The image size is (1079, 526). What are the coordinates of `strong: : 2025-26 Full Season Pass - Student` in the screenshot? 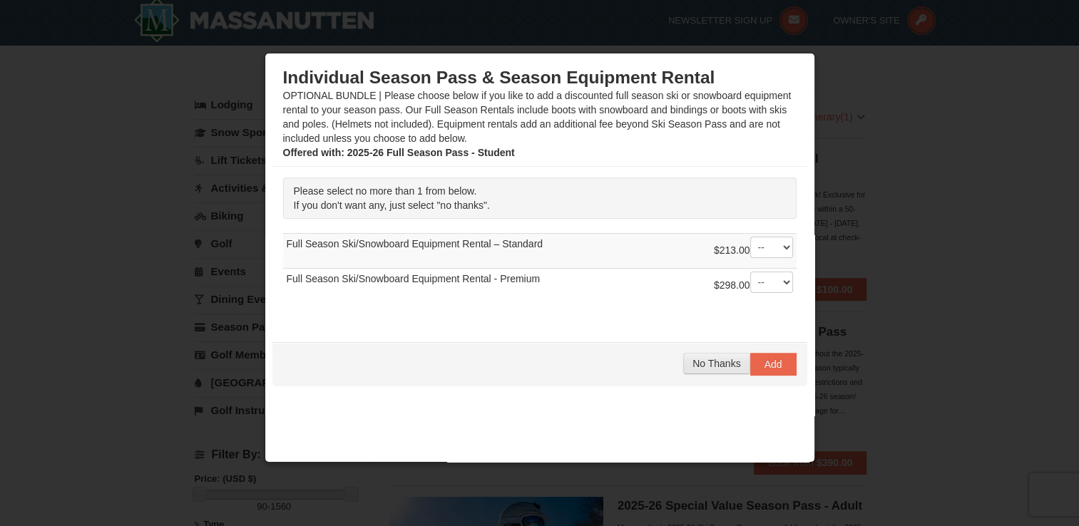 It's located at (399, 153).